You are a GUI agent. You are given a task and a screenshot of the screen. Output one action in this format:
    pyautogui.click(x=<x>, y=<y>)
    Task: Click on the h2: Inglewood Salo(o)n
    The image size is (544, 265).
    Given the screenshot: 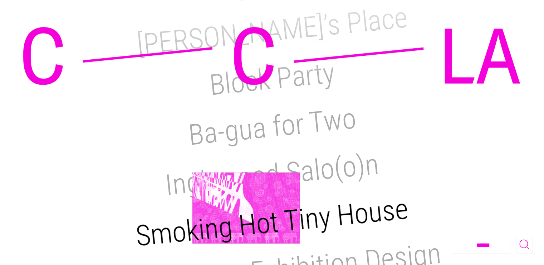 What is the action you would take?
    pyautogui.click(x=272, y=175)
    